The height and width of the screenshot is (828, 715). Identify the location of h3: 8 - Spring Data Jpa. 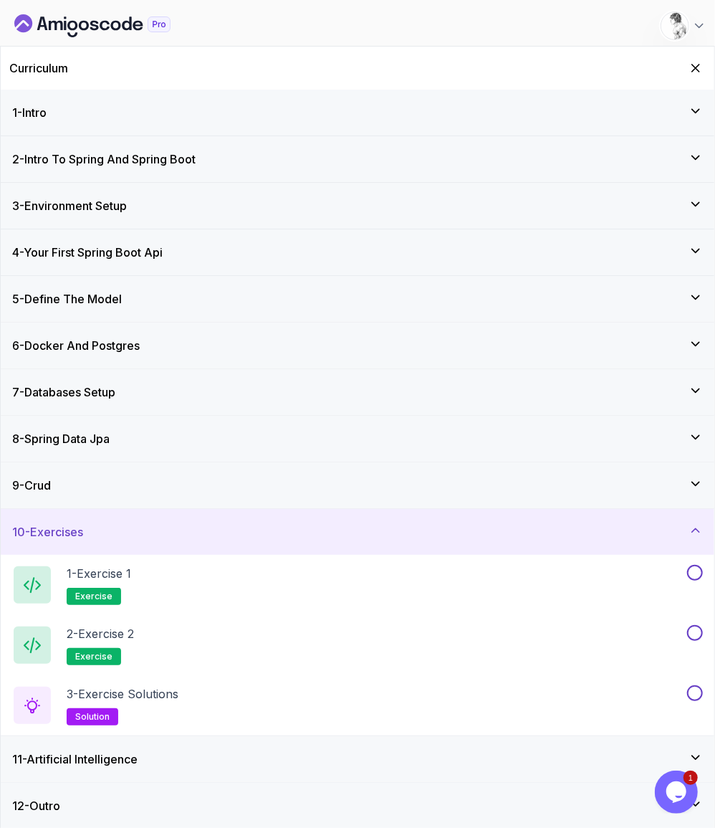
(61, 439).